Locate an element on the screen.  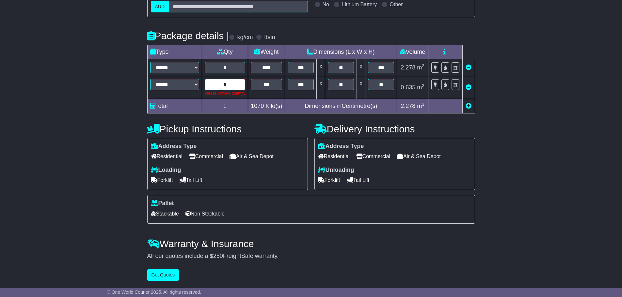
td: Qty is located at coordinates (225, 52).